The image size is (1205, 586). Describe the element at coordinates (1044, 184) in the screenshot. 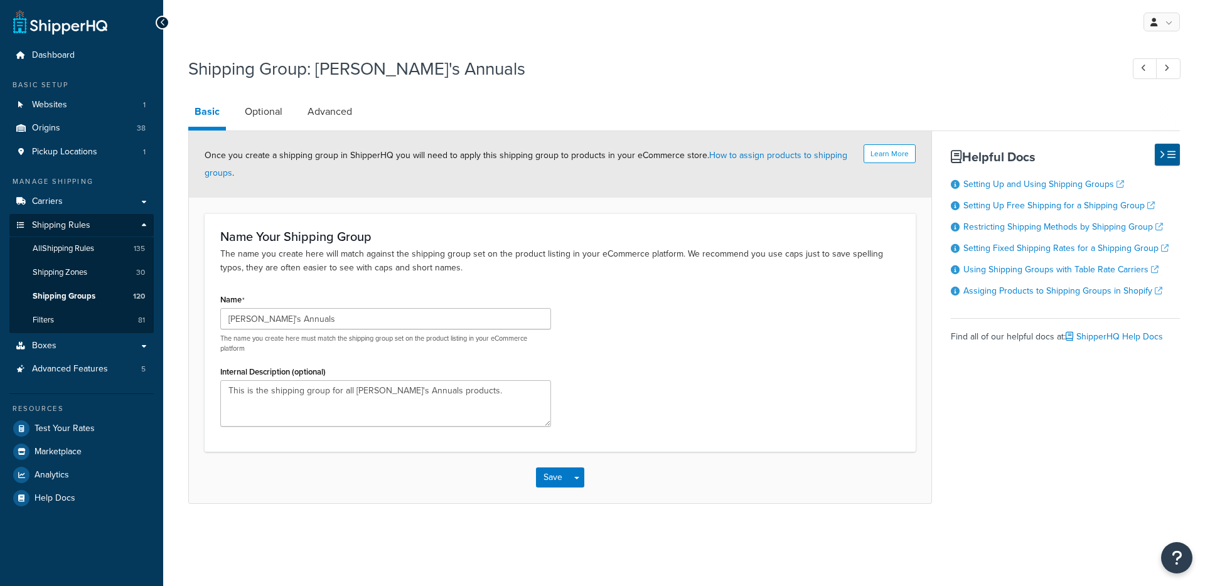

I see `a: Setting Up and Using Shipping Groups` at that location.